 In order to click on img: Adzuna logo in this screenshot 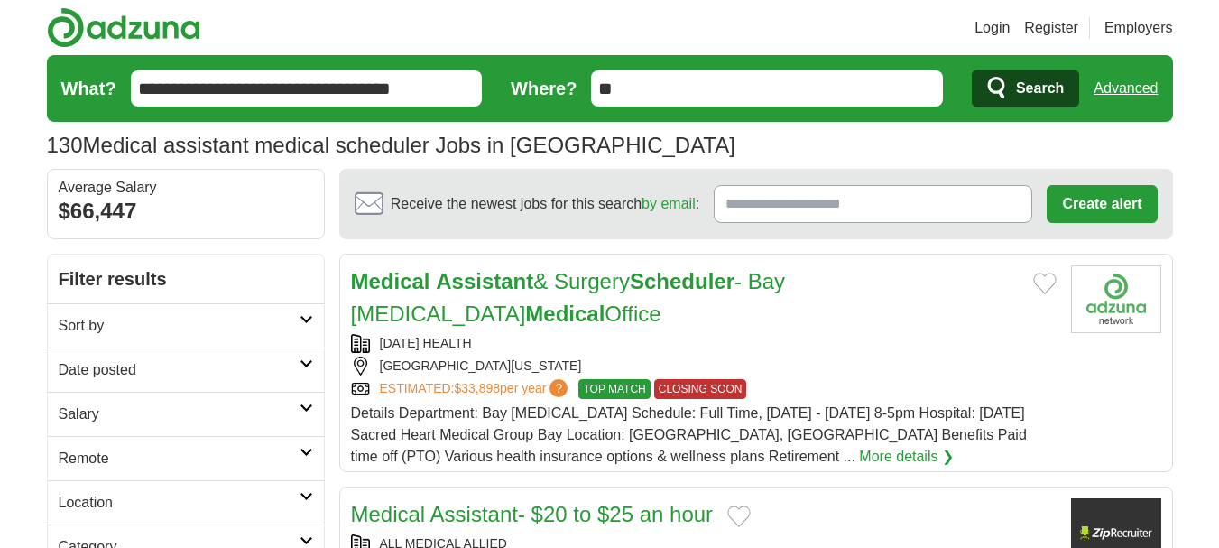, I will do `click(124, 27)`.